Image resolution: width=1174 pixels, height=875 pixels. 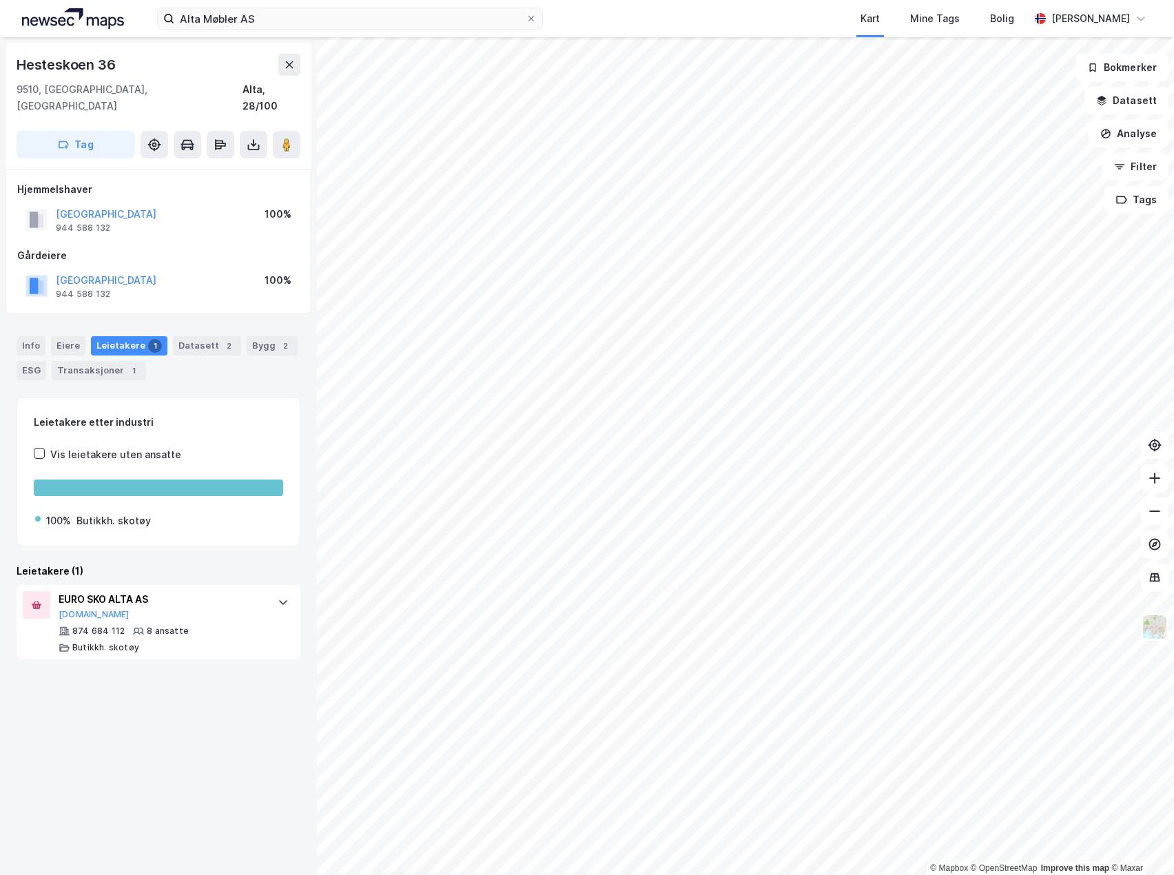 I want to click on div: Hjemmelshaver, so click(x=158, y=189).